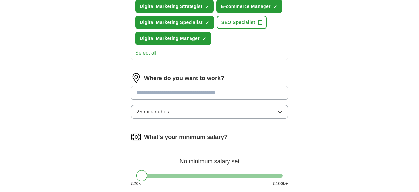 The image size is (419, 192). Describe the element at coordinates (171, 6) in the screenshot. I see `span: Digital Marketing Strategist` at that location.